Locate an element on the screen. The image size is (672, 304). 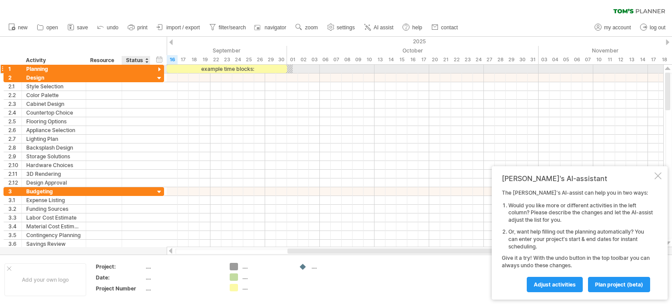
a: open is located at coordinates (48, 28).